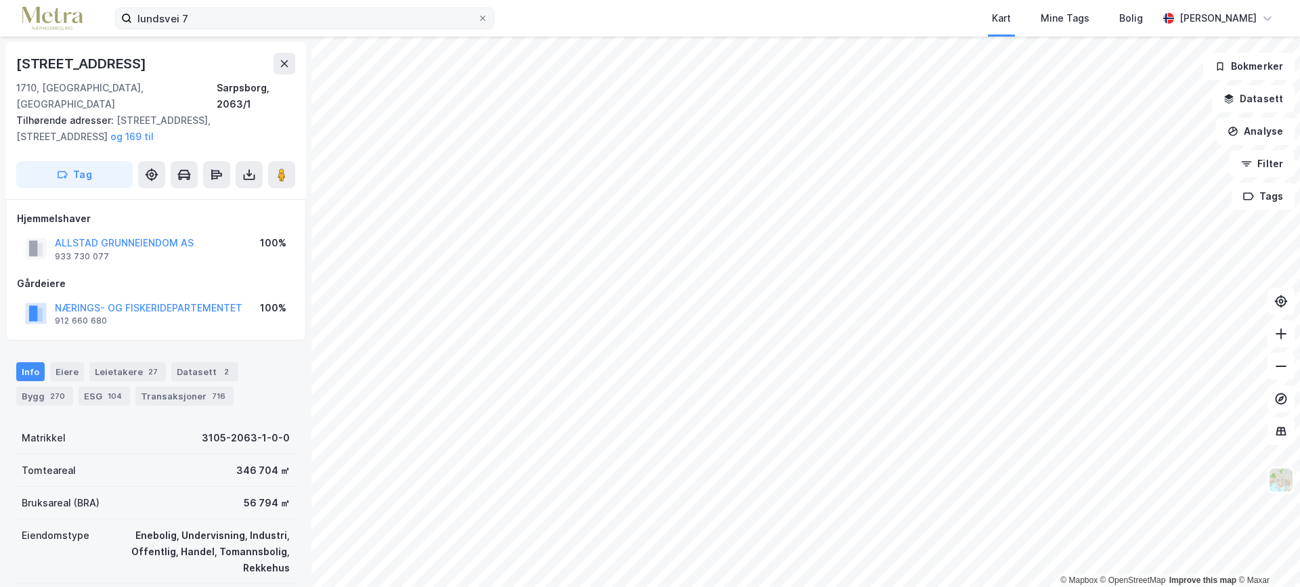  I want to click on input: Søk på adresse, matrikkel, gårdeiere, leietakere eller personer, so click(305, 18).